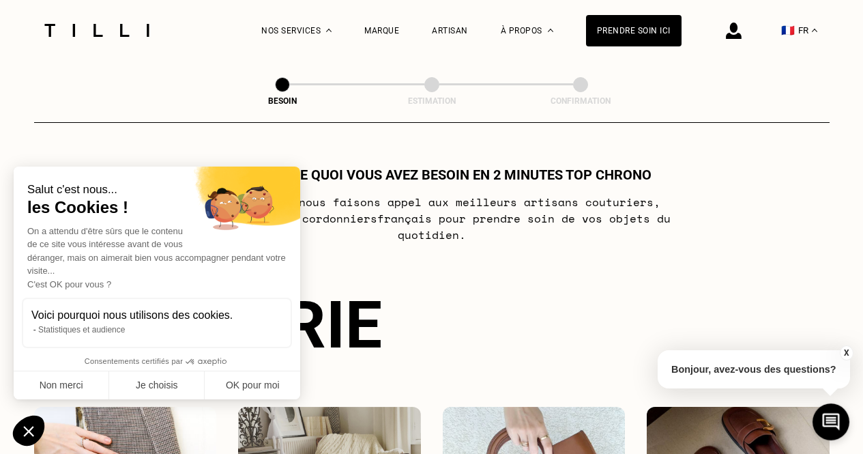 The height and width of the screenshot is (454, 863). I want to click on div: Prendre soin ici, so click(634, 31).